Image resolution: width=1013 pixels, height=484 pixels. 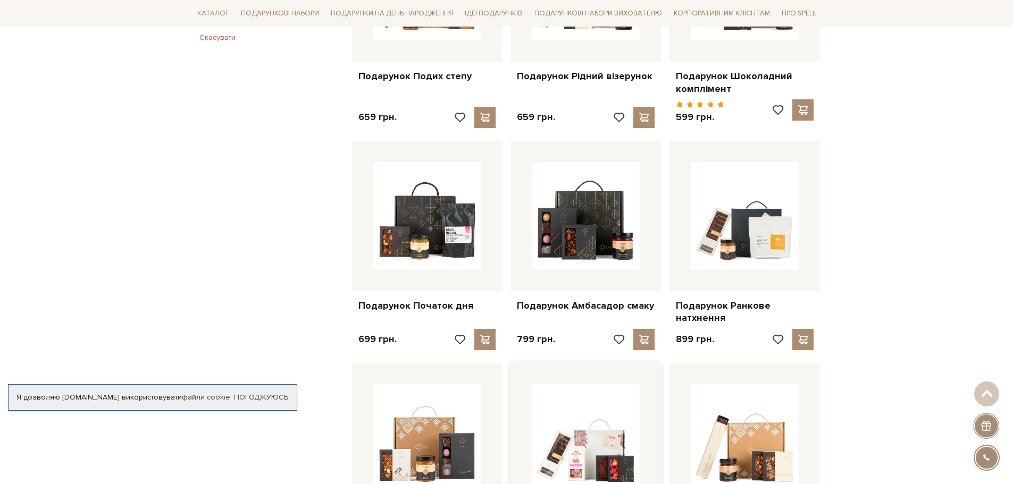 I want to click on p: 899 грн., so click(x=695, y=339).